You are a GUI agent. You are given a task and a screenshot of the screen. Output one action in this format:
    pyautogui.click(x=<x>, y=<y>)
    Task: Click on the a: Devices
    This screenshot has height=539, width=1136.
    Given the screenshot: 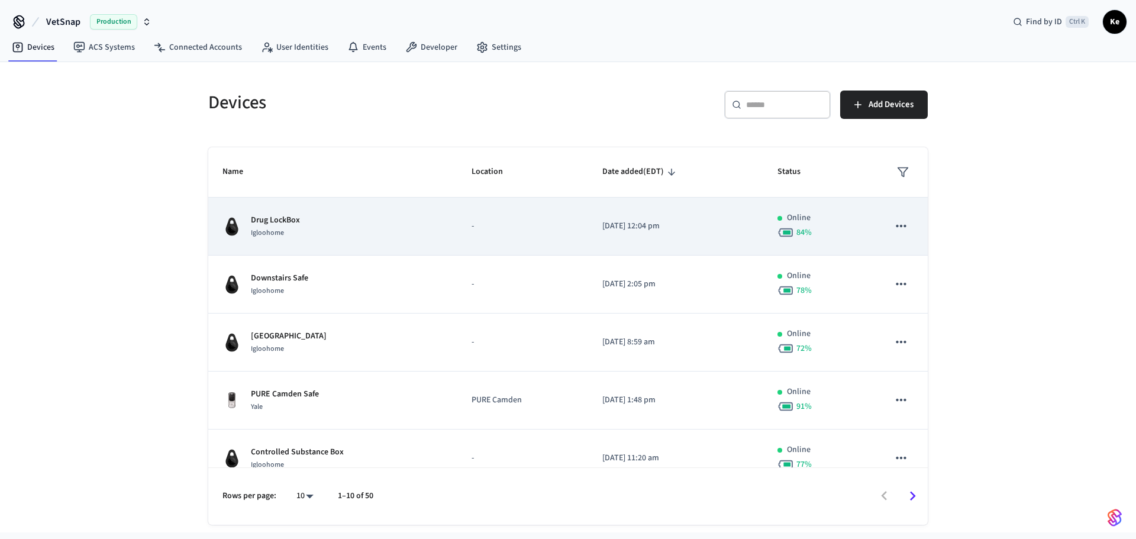 What is the action you would take?
    pyautogui.click(x=33, y=47)
    